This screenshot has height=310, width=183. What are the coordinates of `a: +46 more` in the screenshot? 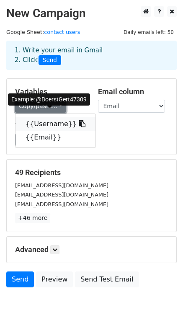 It's located at (33, 218).